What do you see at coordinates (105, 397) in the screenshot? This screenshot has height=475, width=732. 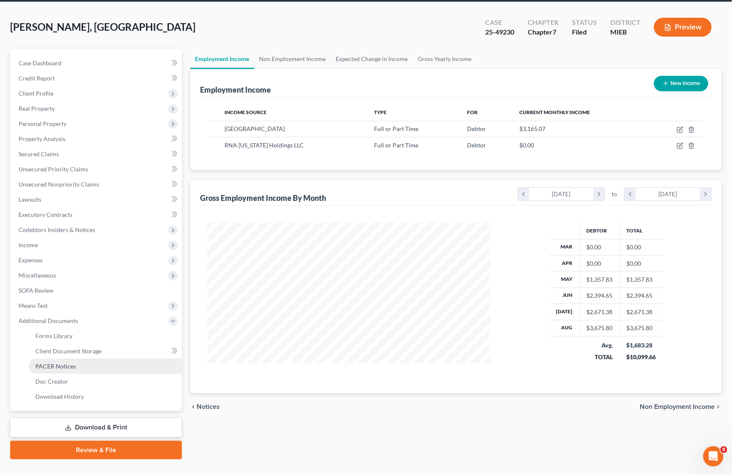 I see `a: Download History` at bounding box center [105, 397].